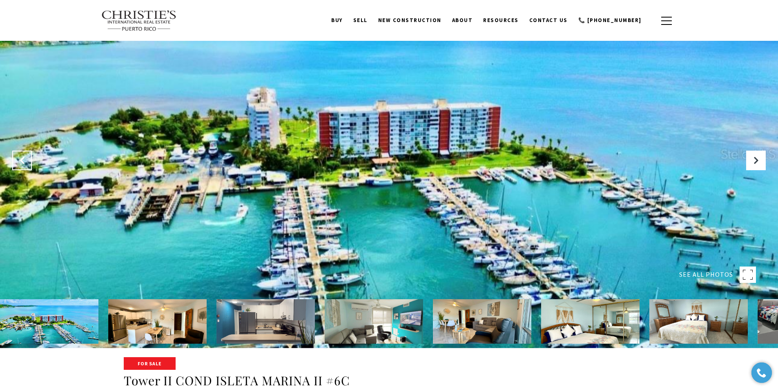  What do you see at coordinates (410, 20) in the screenshot?
I see `span: New Construction` at bounding box center [410, 20].